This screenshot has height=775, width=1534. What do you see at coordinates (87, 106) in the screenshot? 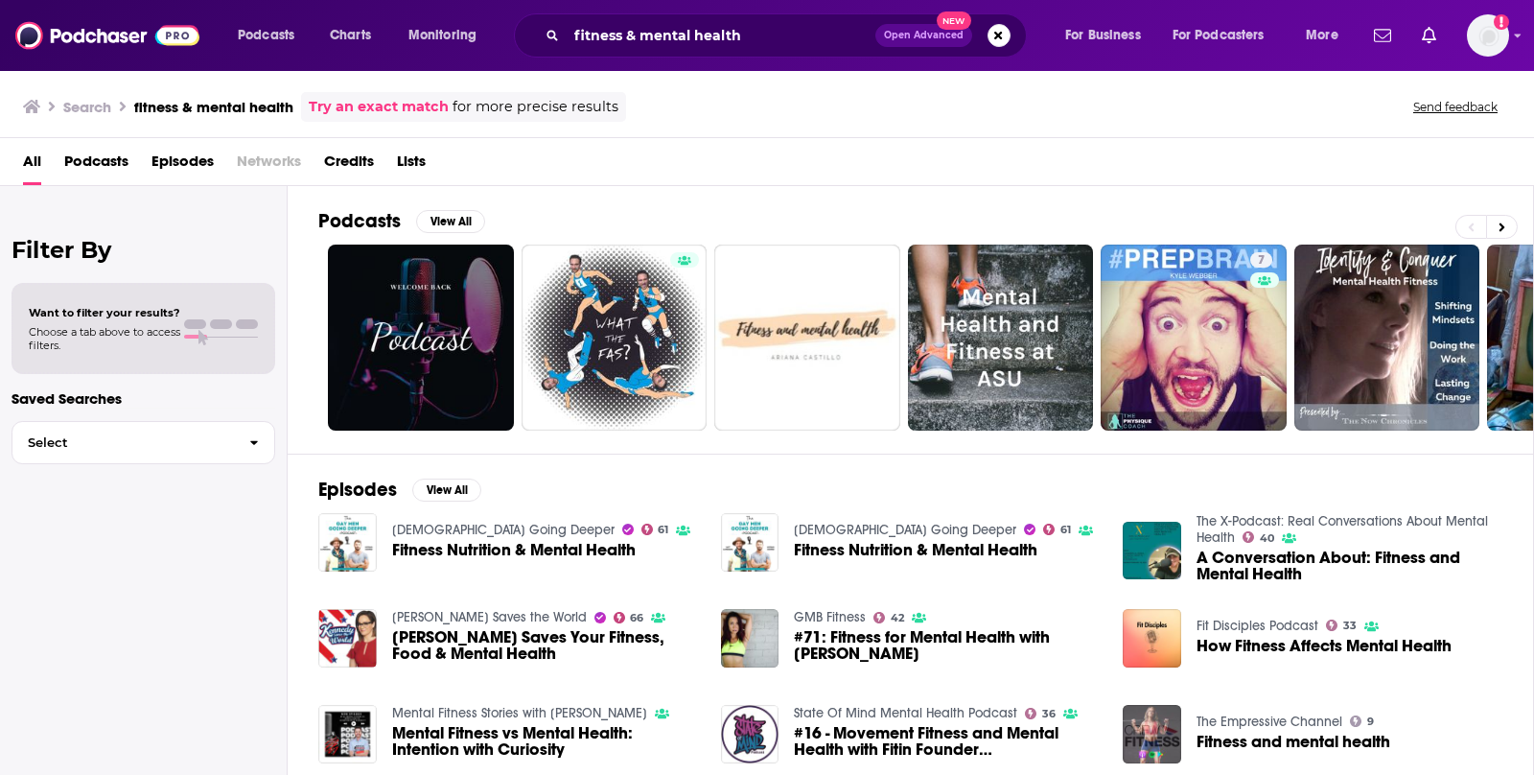
I see `h3: Search` at bounding box center [87, 106].